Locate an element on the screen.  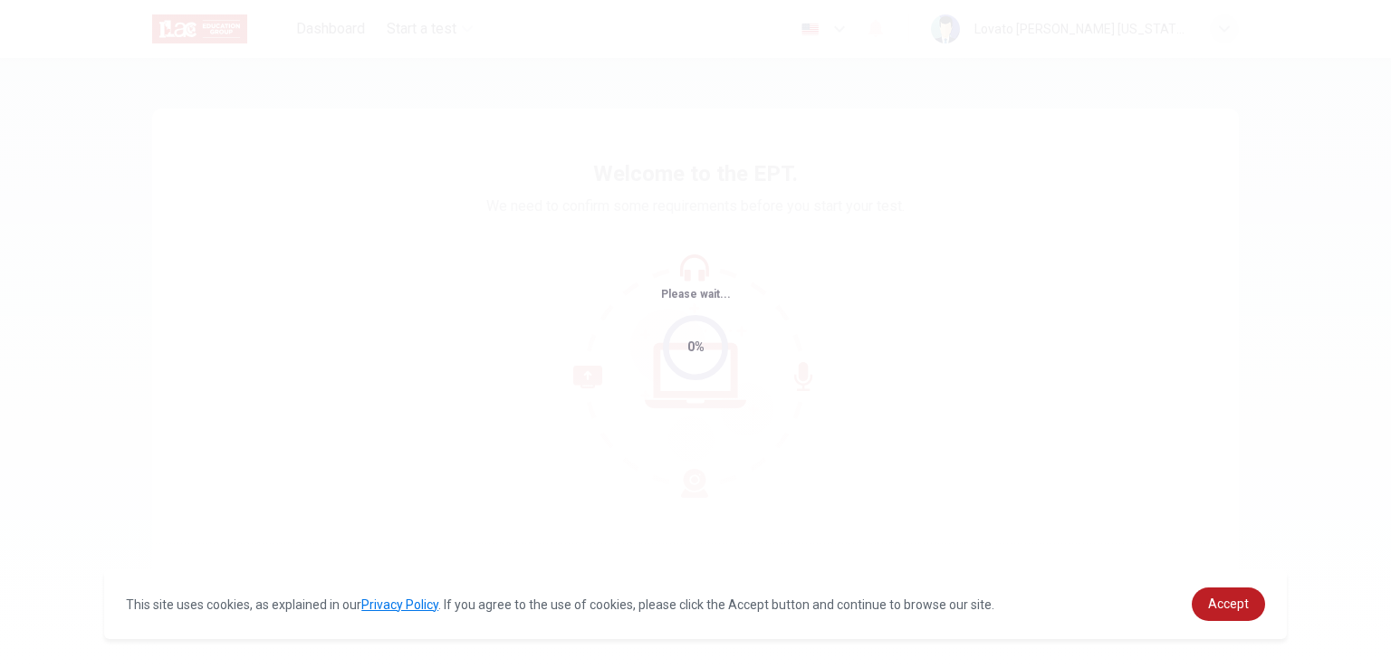
div: 0% is located at coordinates (695, 347).